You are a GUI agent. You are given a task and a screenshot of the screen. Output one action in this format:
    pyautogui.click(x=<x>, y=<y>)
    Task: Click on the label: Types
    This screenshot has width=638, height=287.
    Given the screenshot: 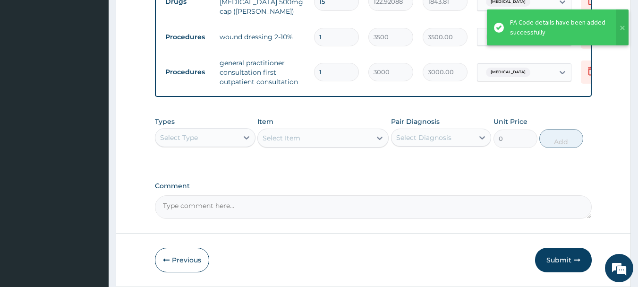 What is the action you would take?
    pyautogui.click(x=165, y=121)
    